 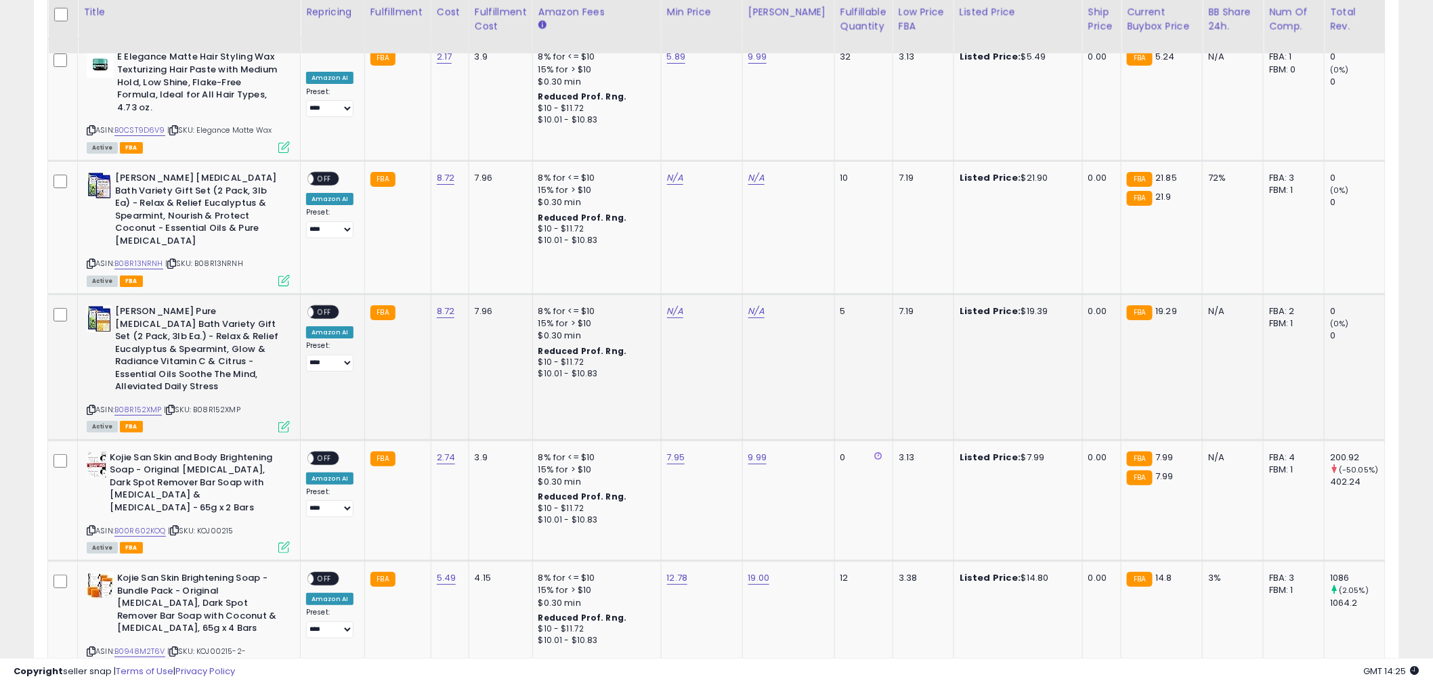 What do you see at coordinates (499, 312) in the screenshot?
I see `div: 7.96` at bounding box center [499, 312].